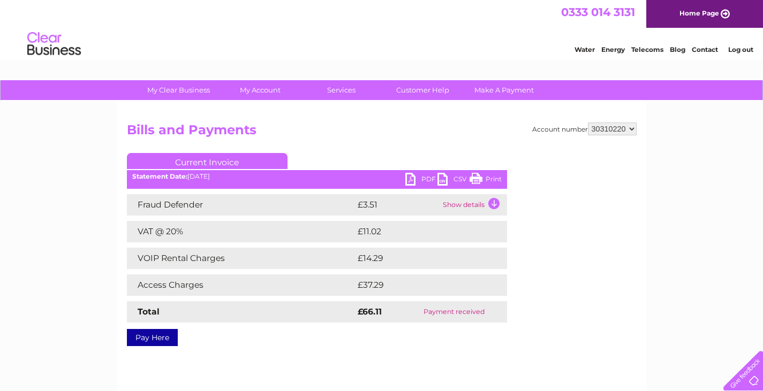  Describe the element at coordinates (152, 338) in the screenshot. I see `a: Pay Here` at that location.